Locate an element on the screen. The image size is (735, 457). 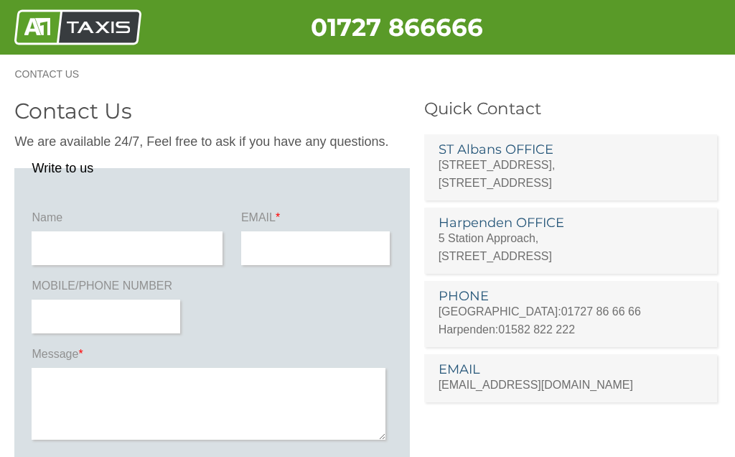
h2: Contact Us is located at coordinates (212, 111).